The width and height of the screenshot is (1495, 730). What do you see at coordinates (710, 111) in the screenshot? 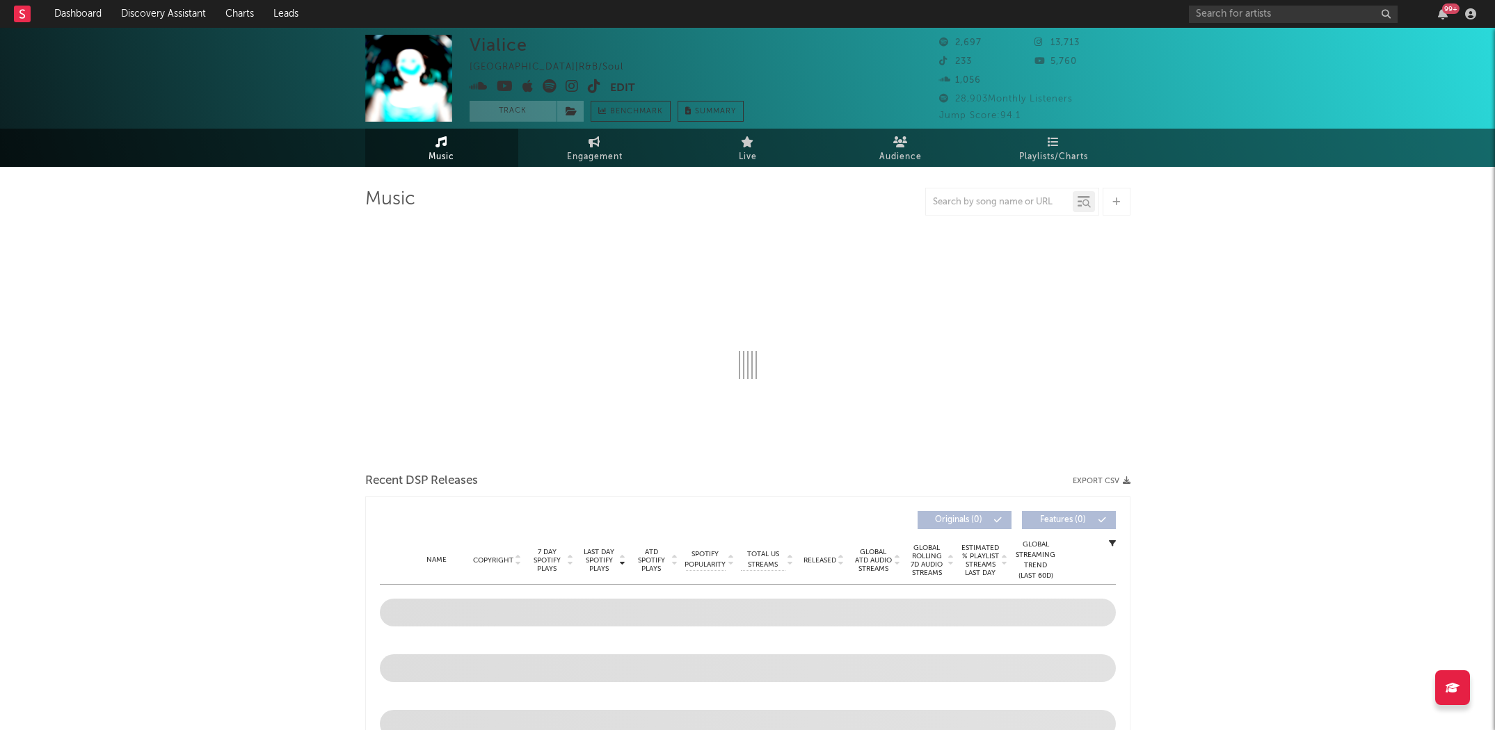
I see `button: Summary` at bounding box center [710, 111].